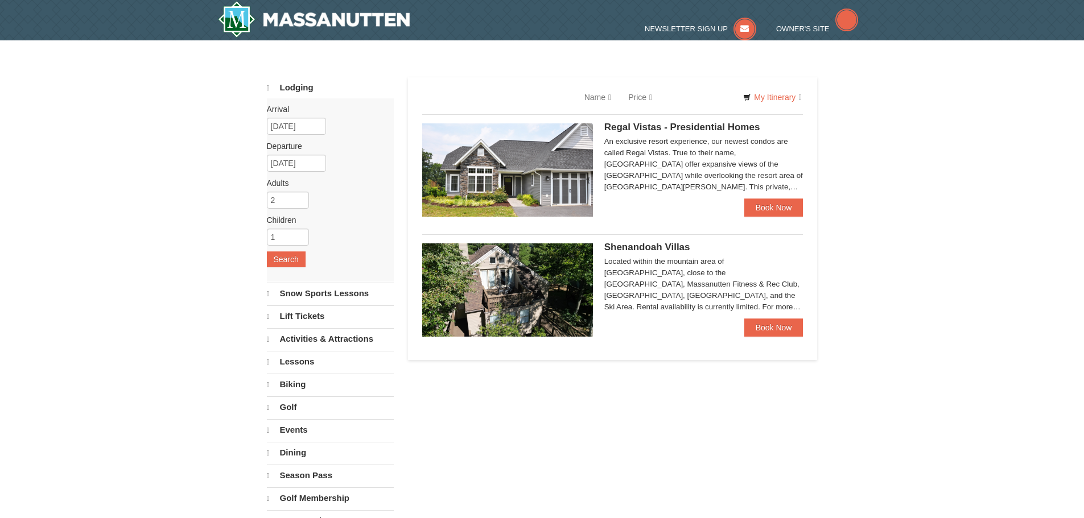 The width and height of the screenshot is (1084, 518). Describe the element at coordinates (772, 97) in the screenshot. I see `a: My Itinerary` at that location.